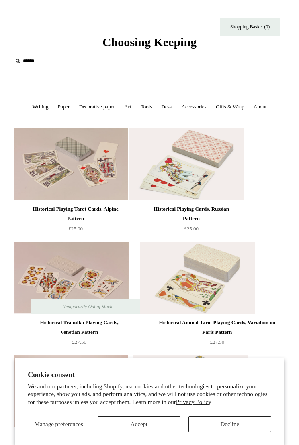 This screenshot has height=445, width=299. Describe the element at coordinates (64, 107) in the screenshot. I see `a: Paper` at that location.